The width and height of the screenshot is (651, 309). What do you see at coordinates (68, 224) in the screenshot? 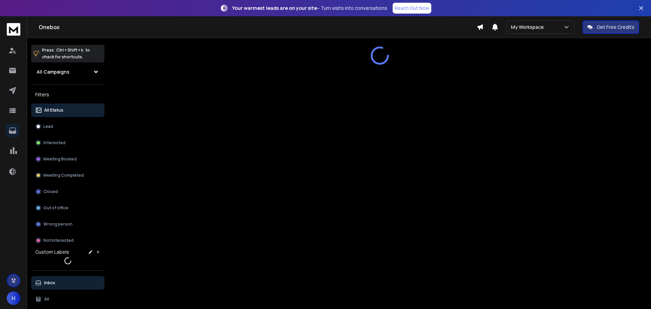
I see `button: Wrong person` at bounding box center [68, 224].